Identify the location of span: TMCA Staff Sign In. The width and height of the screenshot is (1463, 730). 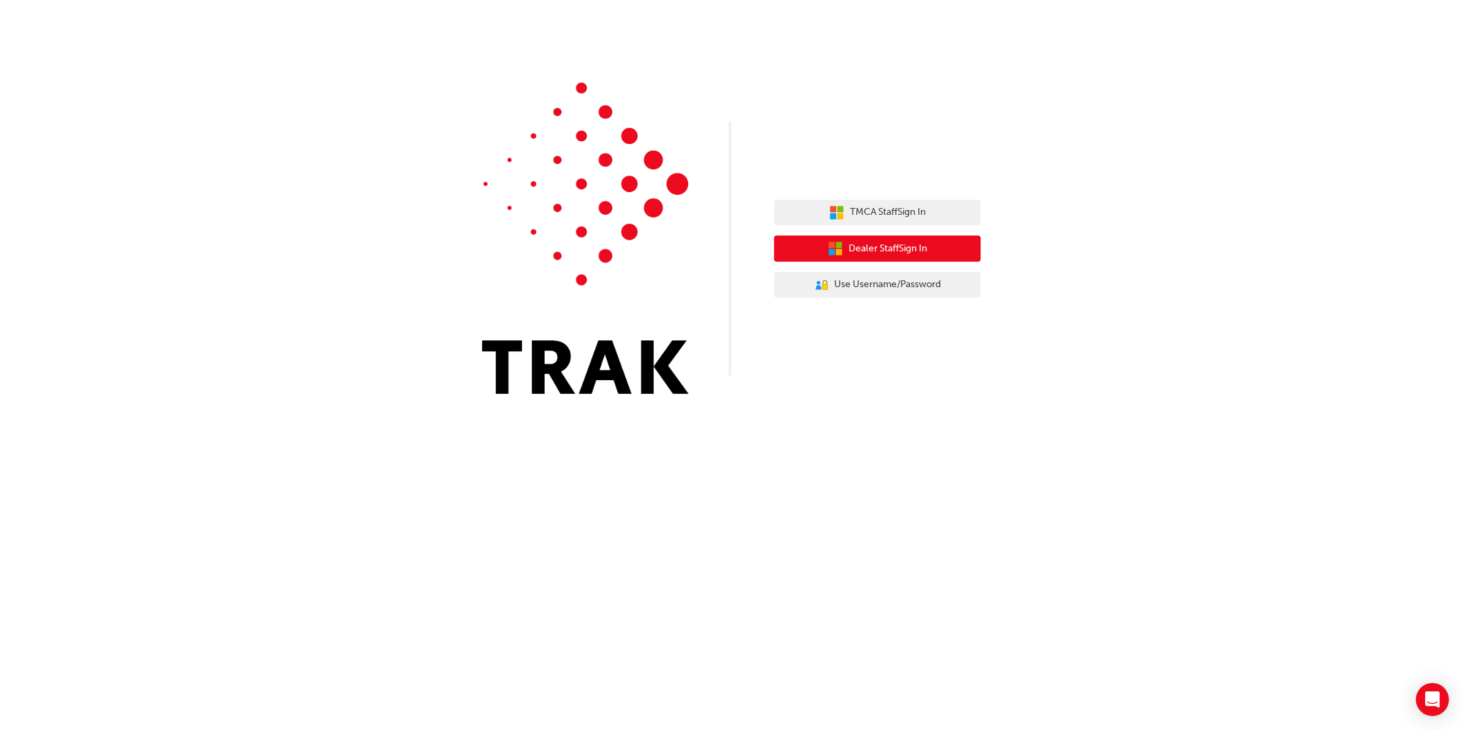
(888, 212).